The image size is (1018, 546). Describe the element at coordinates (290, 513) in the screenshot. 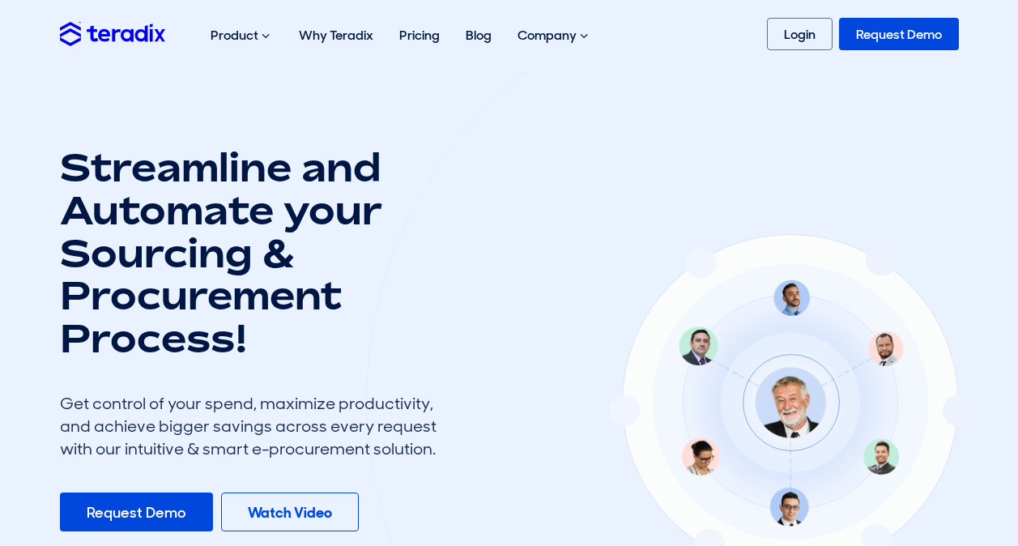

I see `b: Watch Video` at that location.